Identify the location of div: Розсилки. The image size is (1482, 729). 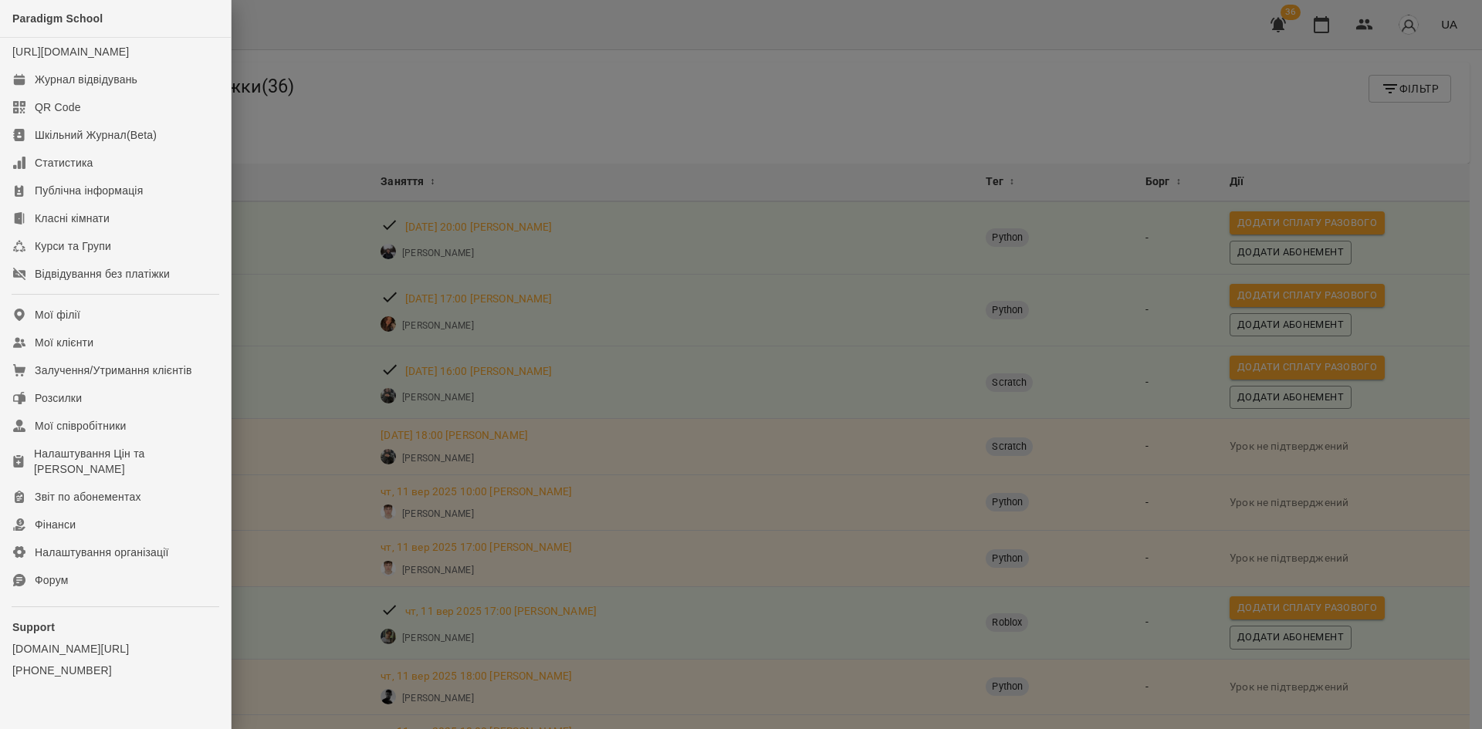
(58, 398).